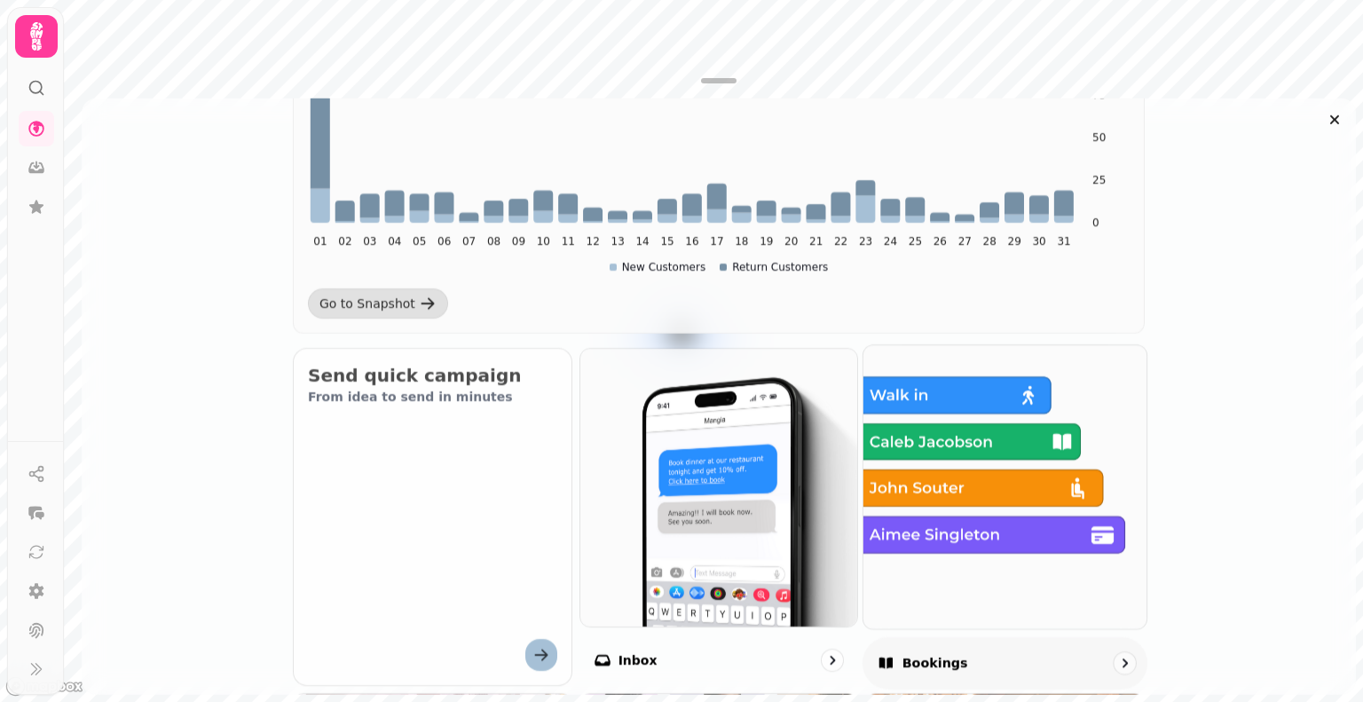 The width and height of the screenshot is (1363, 702). I want to click on tspan: 05, so click(419, 240).